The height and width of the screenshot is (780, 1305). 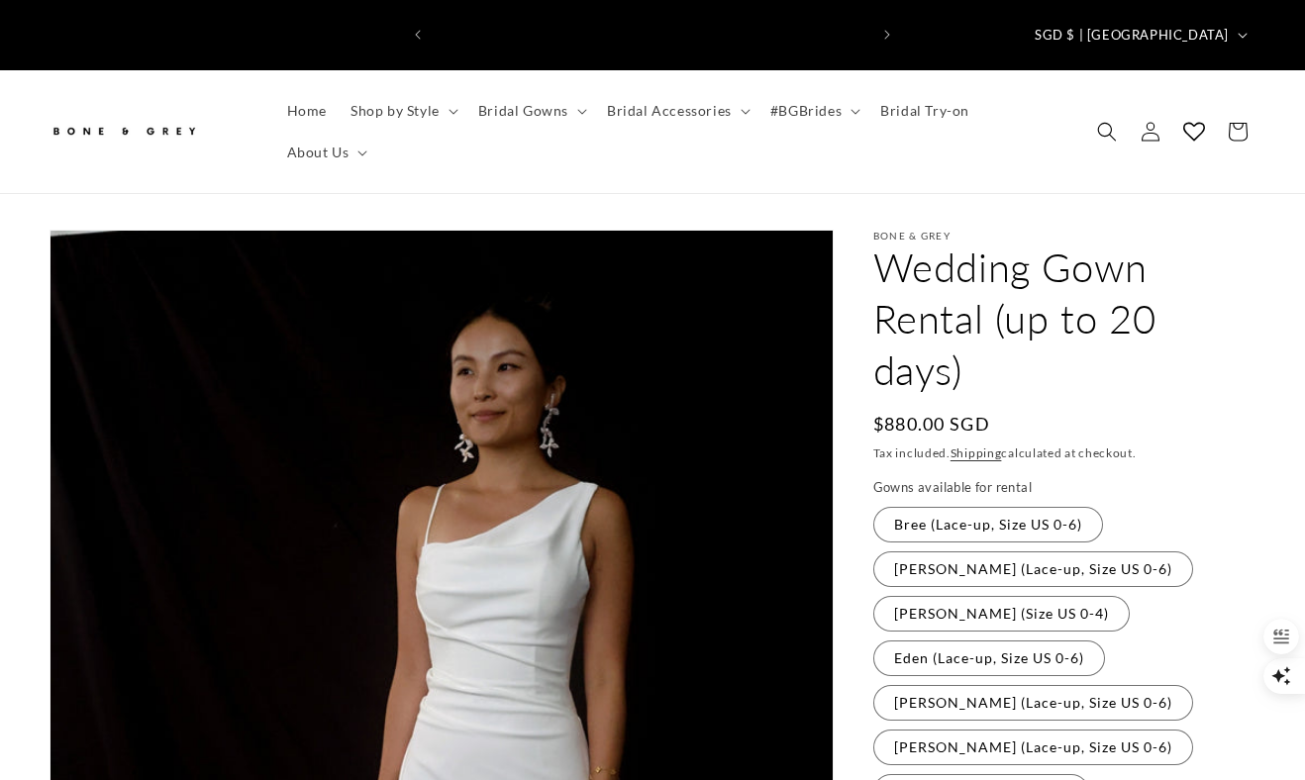 I want to click on p: Bone & Grey, so click(x=1064, y=236).